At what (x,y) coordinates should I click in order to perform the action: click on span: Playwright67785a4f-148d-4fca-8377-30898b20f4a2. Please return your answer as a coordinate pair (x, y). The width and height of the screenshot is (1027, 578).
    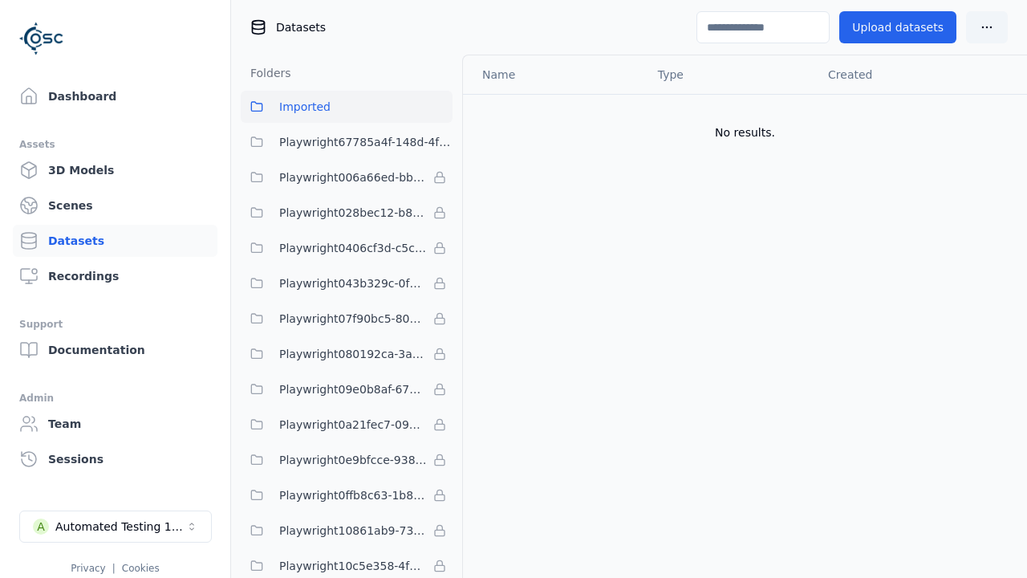
    Looking at the image, I should click on (366, 142).